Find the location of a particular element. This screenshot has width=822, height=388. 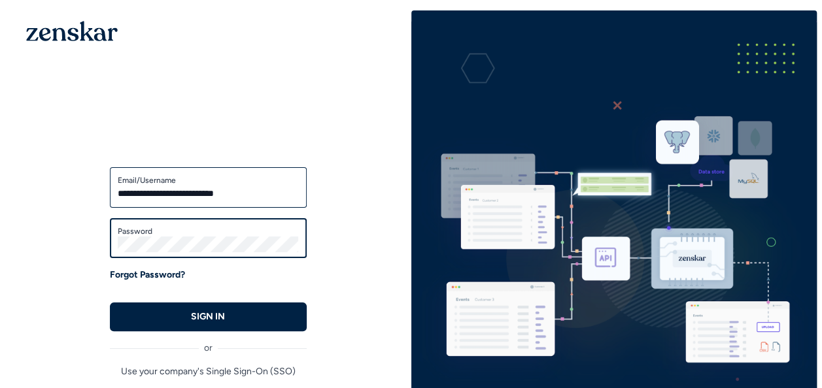

p: SIGN IN is located at coordinates (208, 317).